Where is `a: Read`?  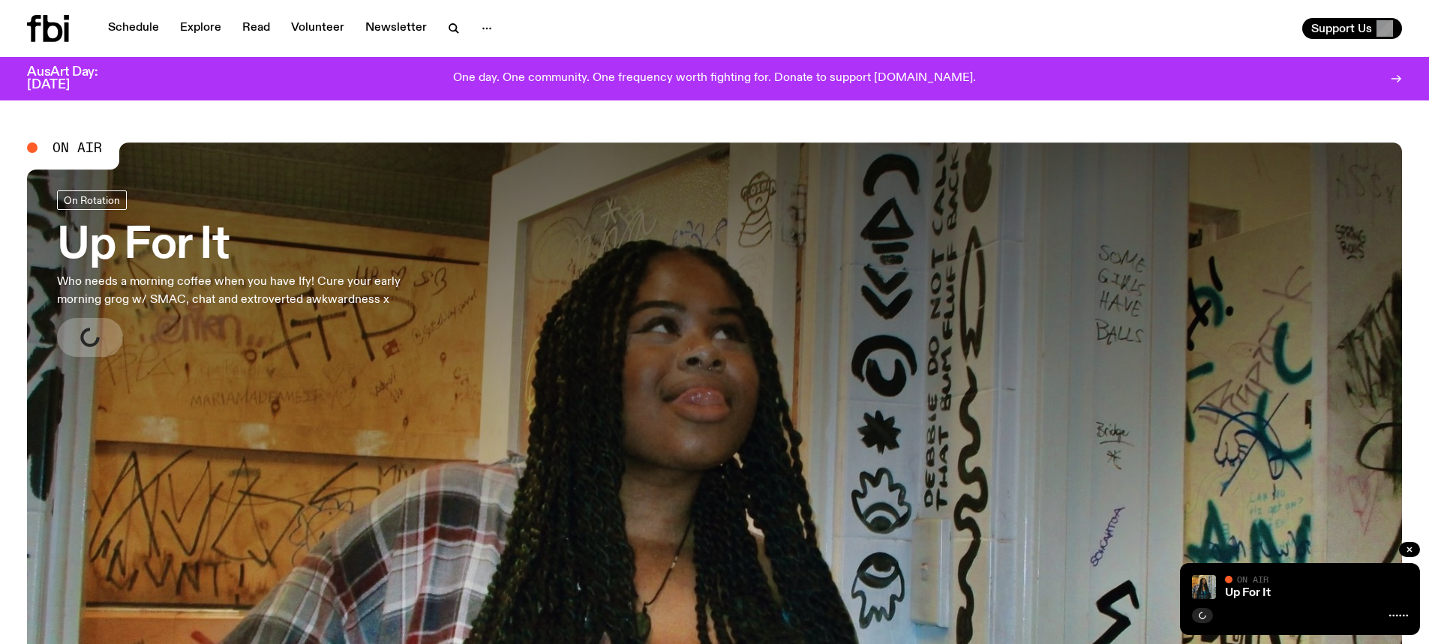
a: Read is located at coordinates (256, 29).